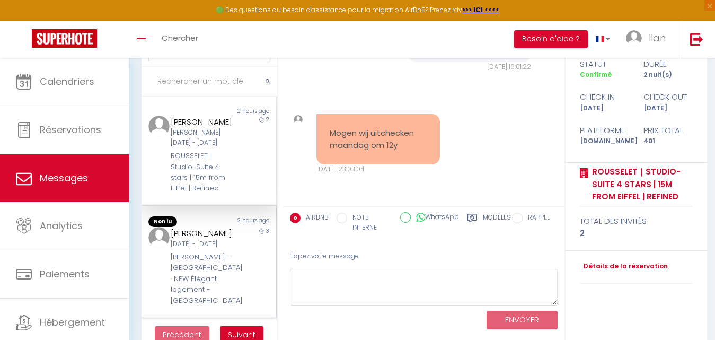 This screenshot has width=715, height=340. I want to click on span: Réservations, so click(70, 129).